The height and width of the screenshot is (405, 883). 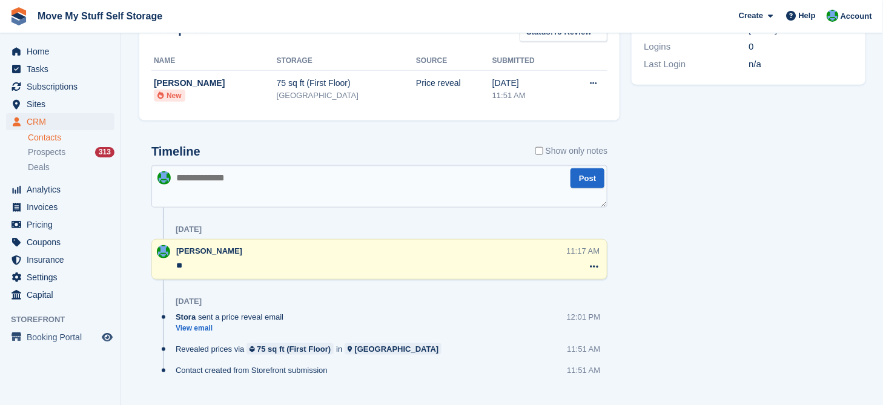 I want to click on div: Revealed prices via in, so click(x=311, y=349).